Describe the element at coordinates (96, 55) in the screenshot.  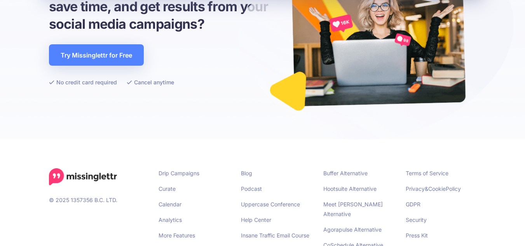
I see `a: Try Missinglettr for Free` at that location.